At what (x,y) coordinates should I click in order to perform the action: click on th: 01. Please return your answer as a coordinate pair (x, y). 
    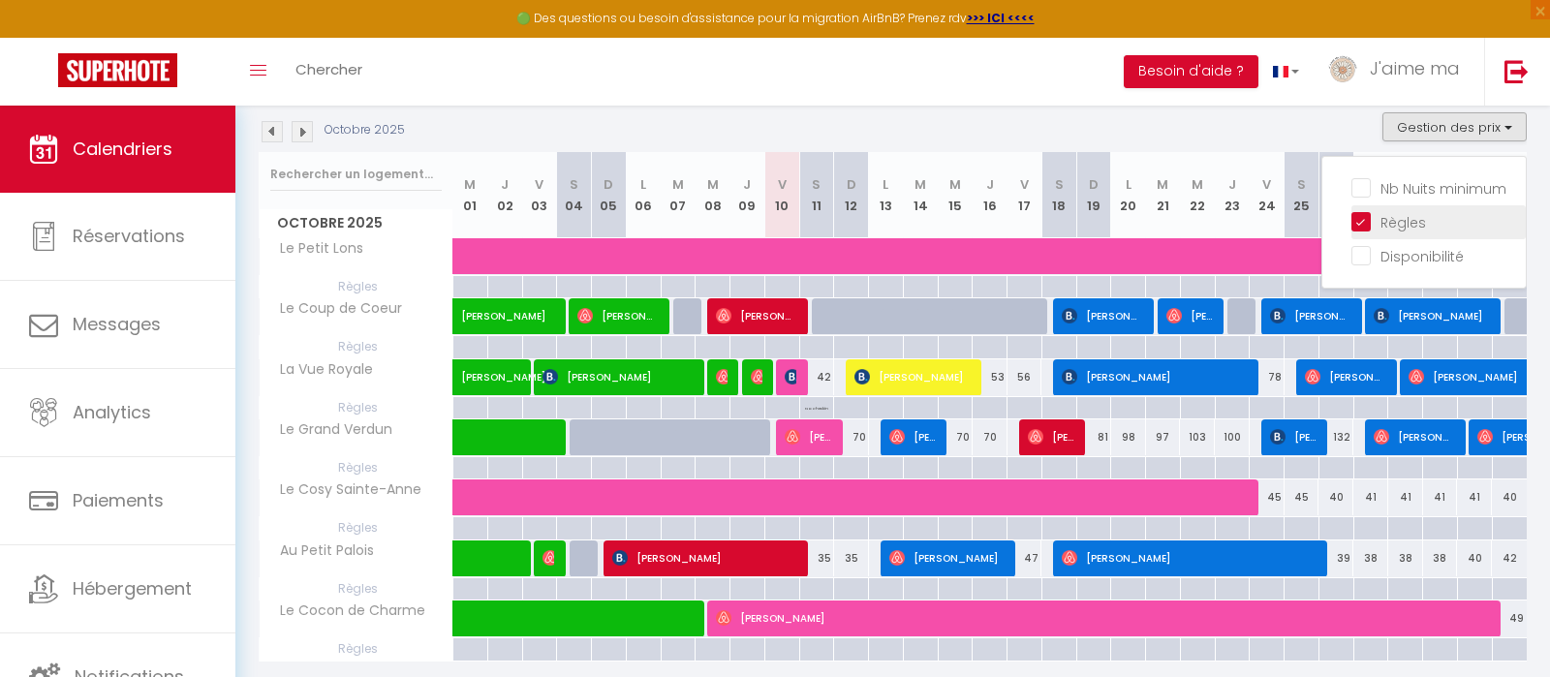
    Looking at the image, I should click on (471, 195).